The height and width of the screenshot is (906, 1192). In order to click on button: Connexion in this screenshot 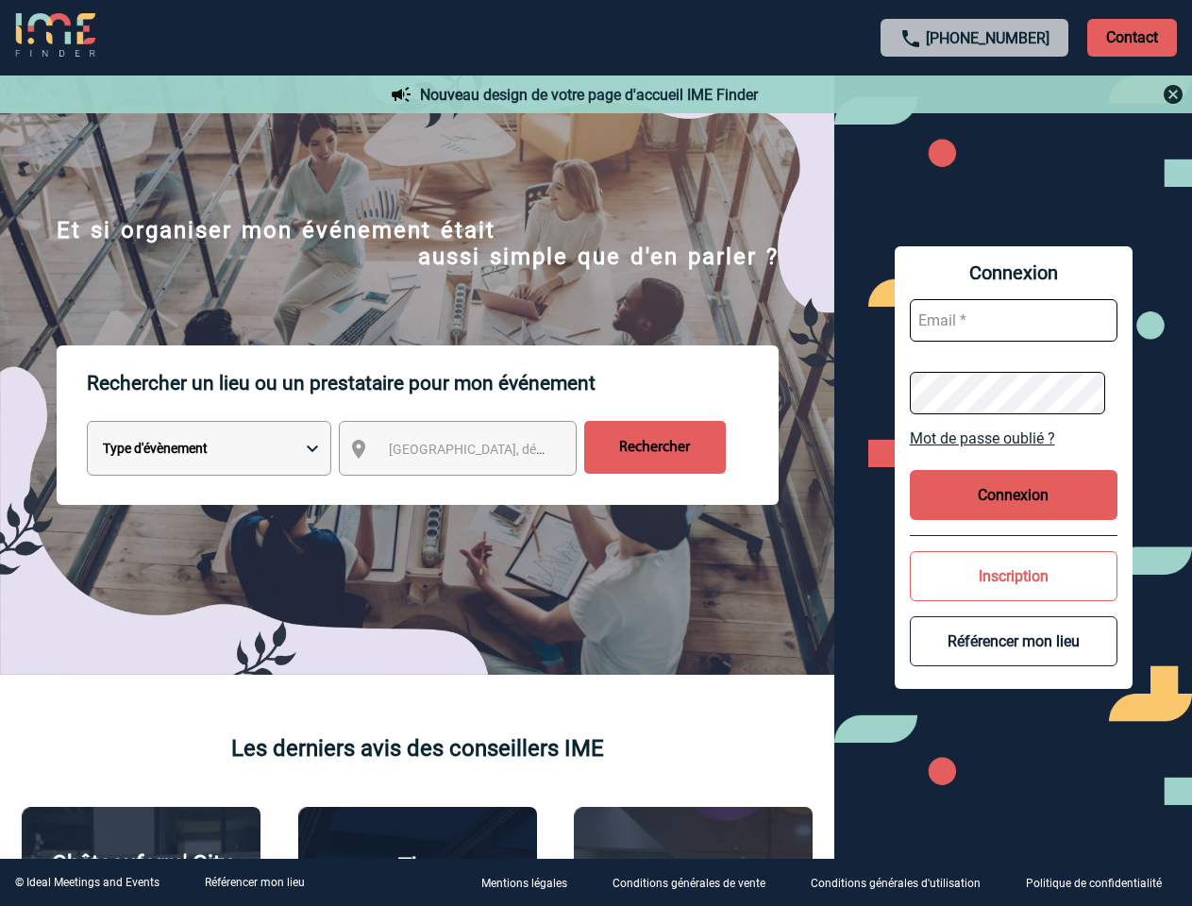, I will do `click(1014, 495)`.